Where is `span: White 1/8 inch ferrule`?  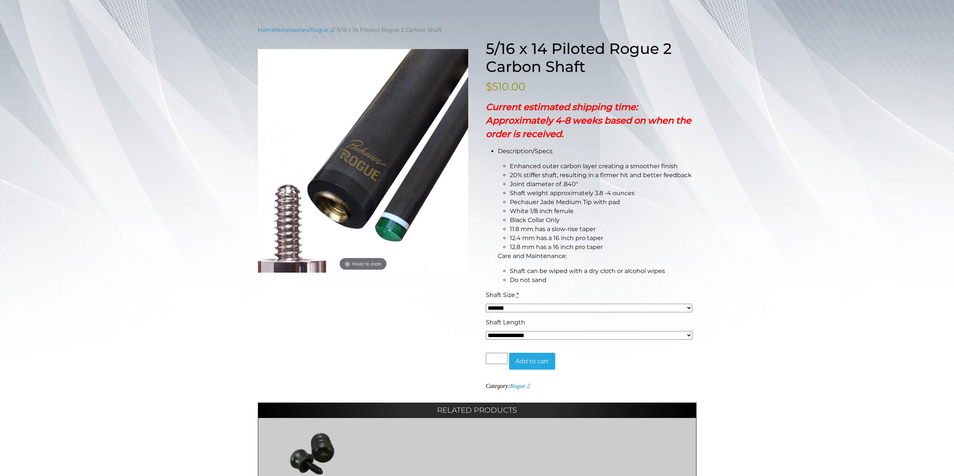
span: White 1/8 inch ferrule is located at coordinates (542, 211).